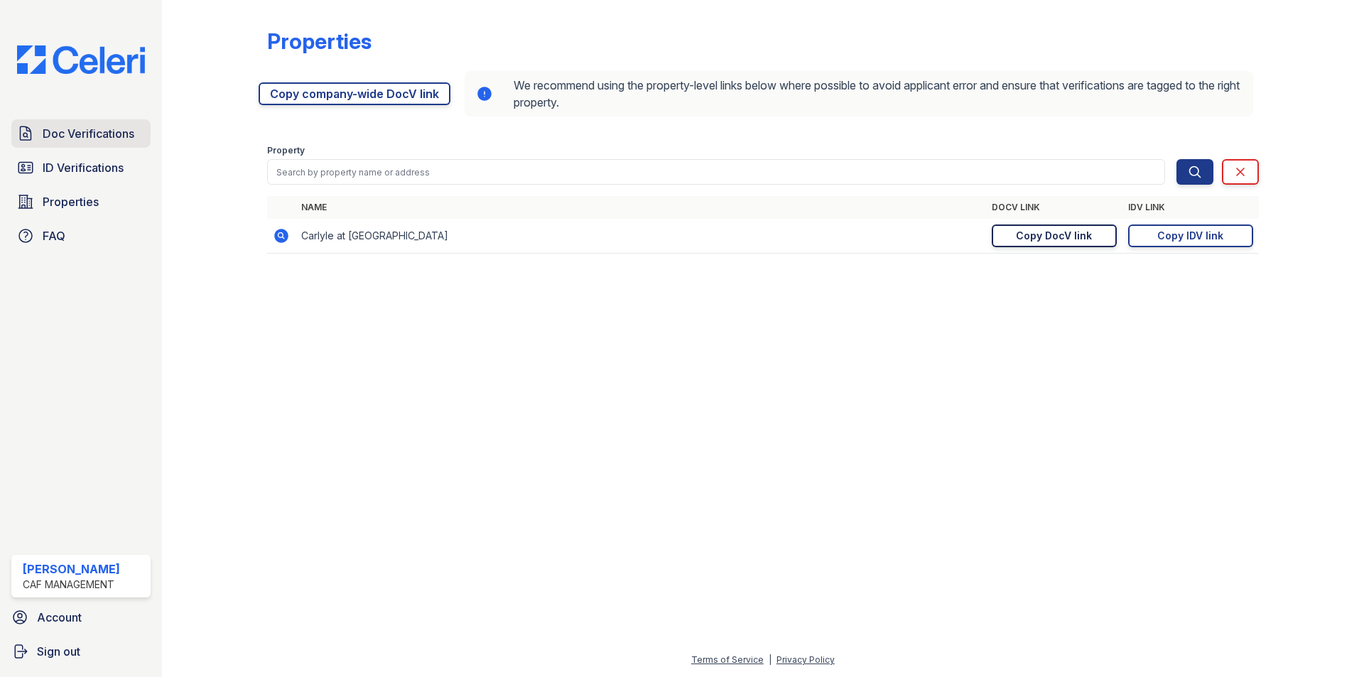 This screenshot has width=1364, height=677. I want to click on a: Copy company-wide DocV link, so click(354, 94).